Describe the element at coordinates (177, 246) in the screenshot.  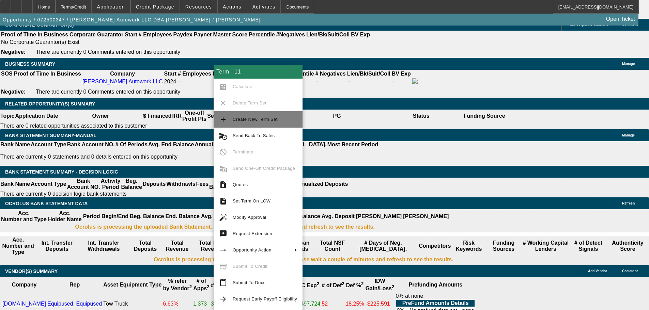
I see `th: Total Revenue` at that location.